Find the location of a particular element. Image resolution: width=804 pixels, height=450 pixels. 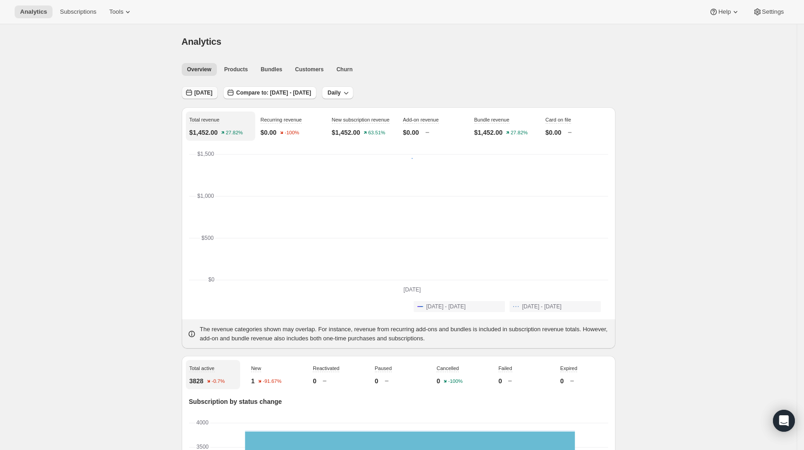

span: Card on file is located at coordinates (559, 120).